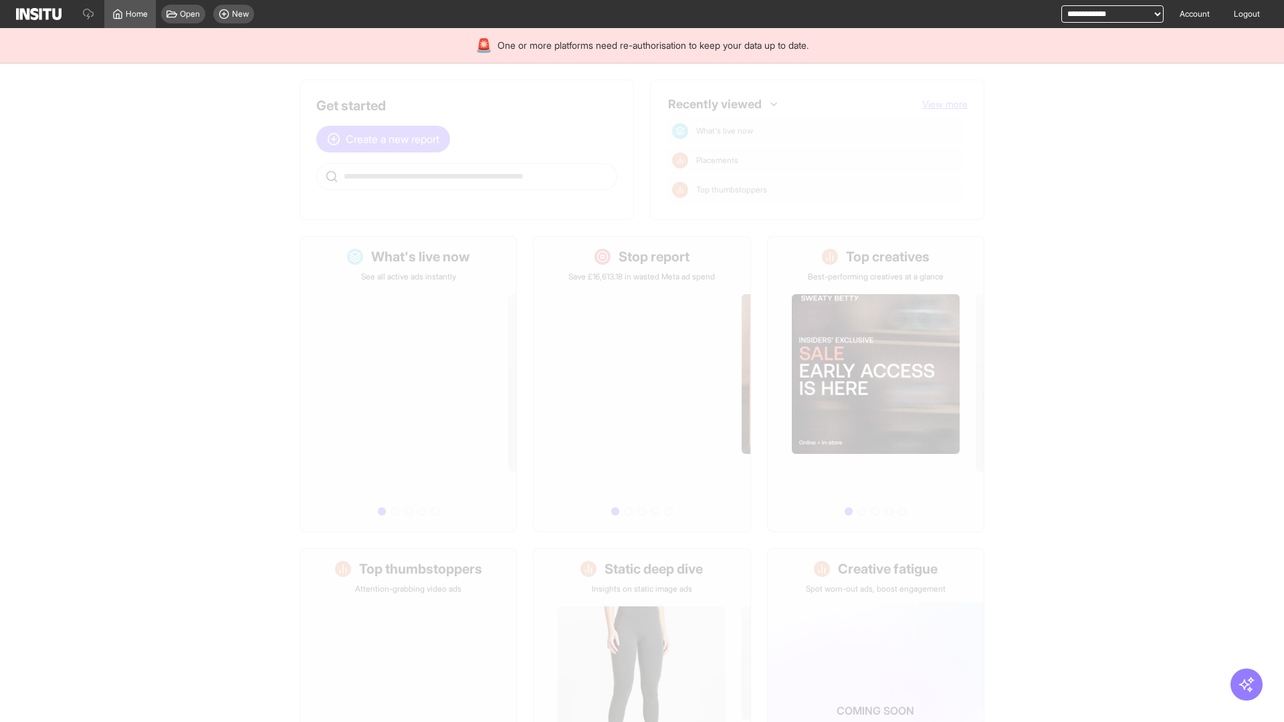 The width and height of the screenshot is (1284, 722). I want to click on span: One or more platforms need re-authorisation to keep your data up to date., so click(653, 45).